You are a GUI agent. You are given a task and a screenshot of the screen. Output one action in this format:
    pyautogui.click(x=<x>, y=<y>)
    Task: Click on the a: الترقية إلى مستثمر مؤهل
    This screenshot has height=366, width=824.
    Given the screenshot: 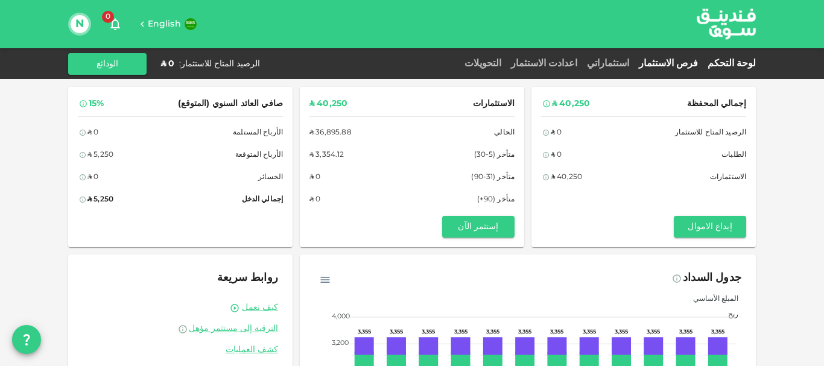 What is the action you would take?
    pyautogui.click(x=180, y=329)
    